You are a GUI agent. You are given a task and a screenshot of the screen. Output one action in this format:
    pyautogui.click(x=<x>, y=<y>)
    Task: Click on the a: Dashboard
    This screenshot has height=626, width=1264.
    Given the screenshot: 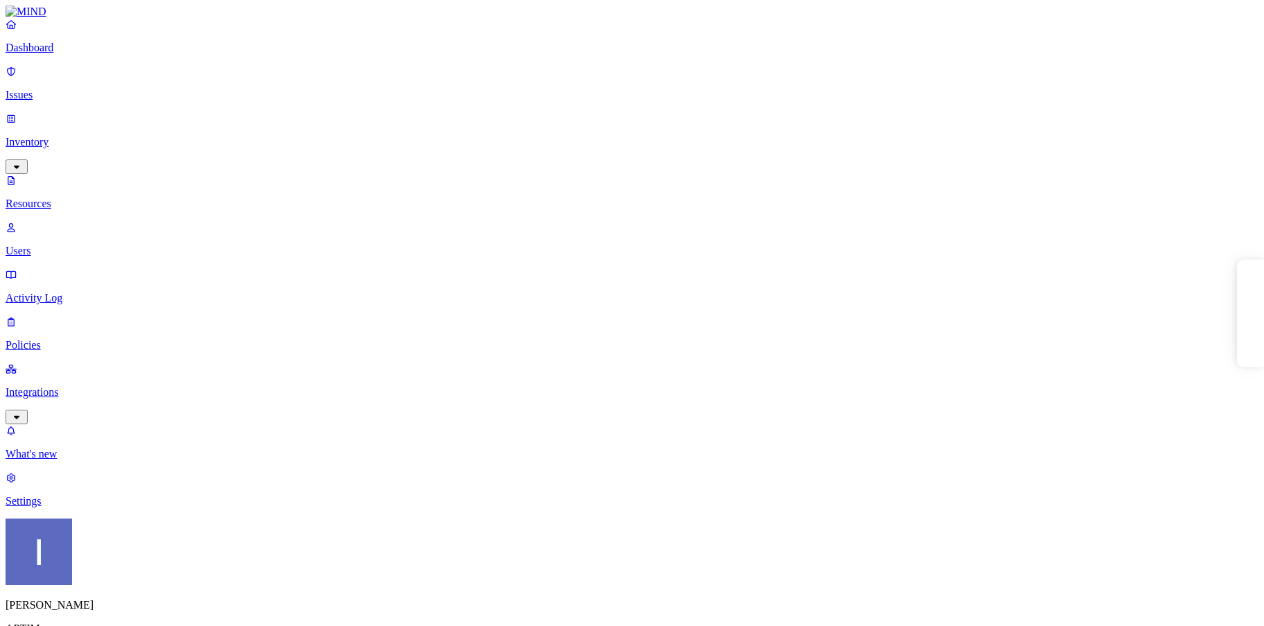 What is the action you would take?
    pyautogui.click(x=632, y=36)
    